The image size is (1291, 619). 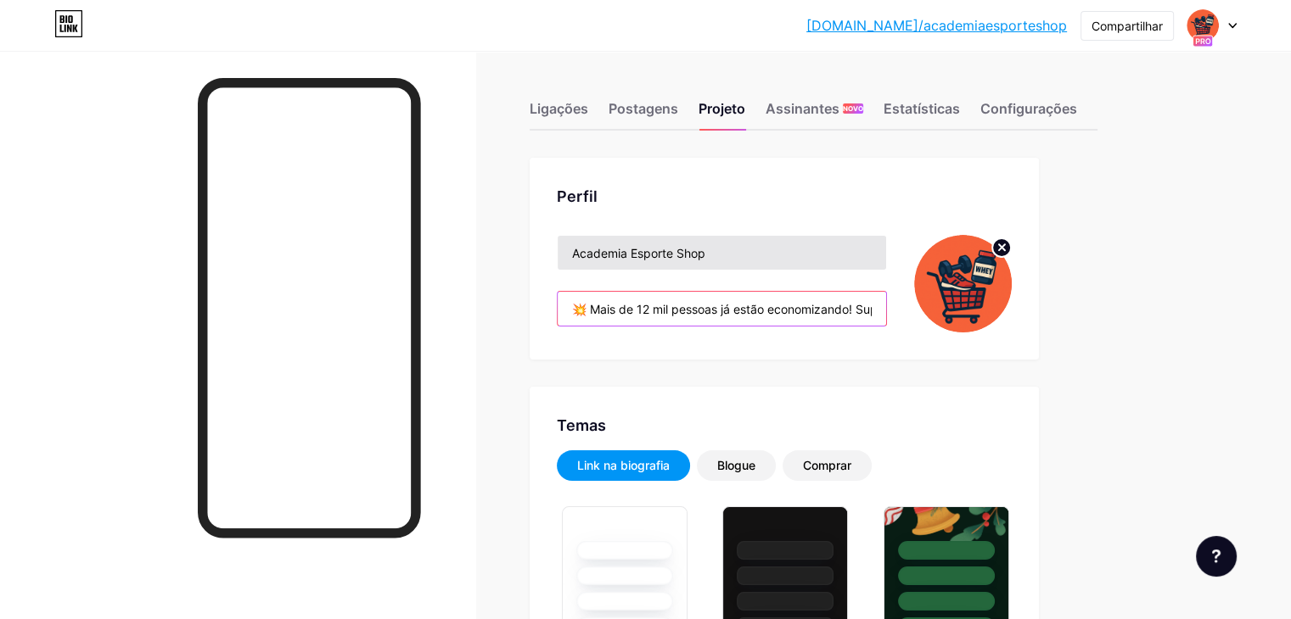 What do you see at coordinates (643, 109) in the screenshot?
I see `font: Postagens` at bounding box center [643, 109].